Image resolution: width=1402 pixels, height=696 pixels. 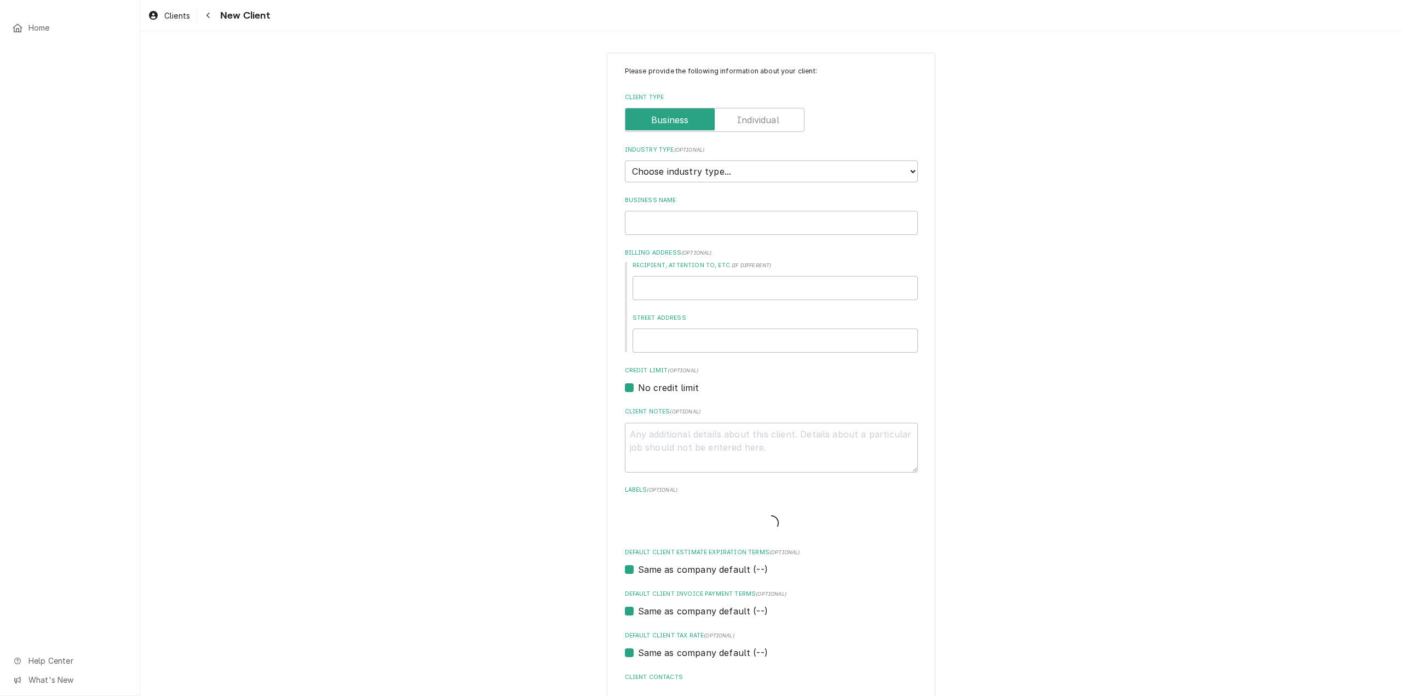 What do you see at coordinates (775, 266) in the screenshot?
I see `label: Recipient, Attention To, etc.` at bounding box center [775, 266].